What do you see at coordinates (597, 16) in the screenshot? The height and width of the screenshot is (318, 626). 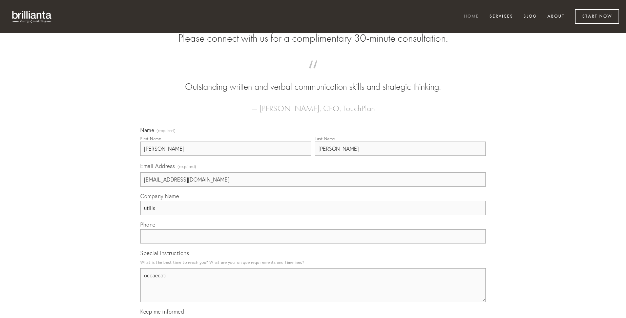 I see `a: Start Now` at bounding box center [597, 16].